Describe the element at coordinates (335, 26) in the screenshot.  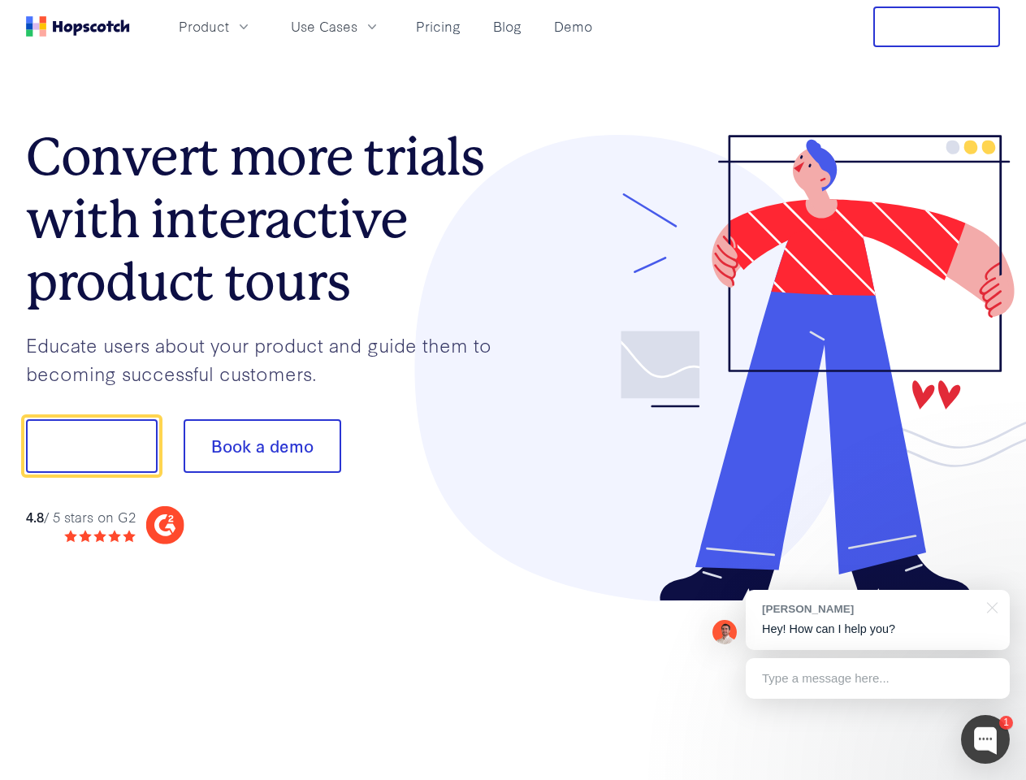
I see `button: Use Cases` at that location.